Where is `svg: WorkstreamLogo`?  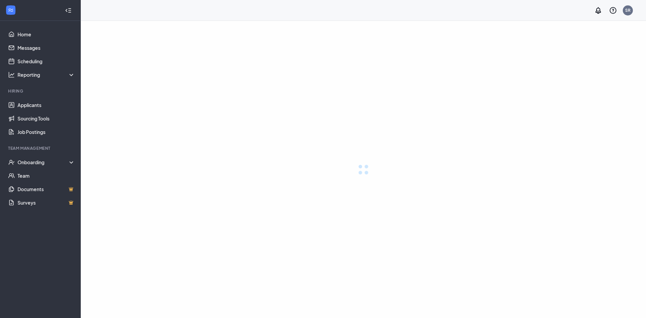
svg: WorkstreamLogo is located at coordinates (11, 10).